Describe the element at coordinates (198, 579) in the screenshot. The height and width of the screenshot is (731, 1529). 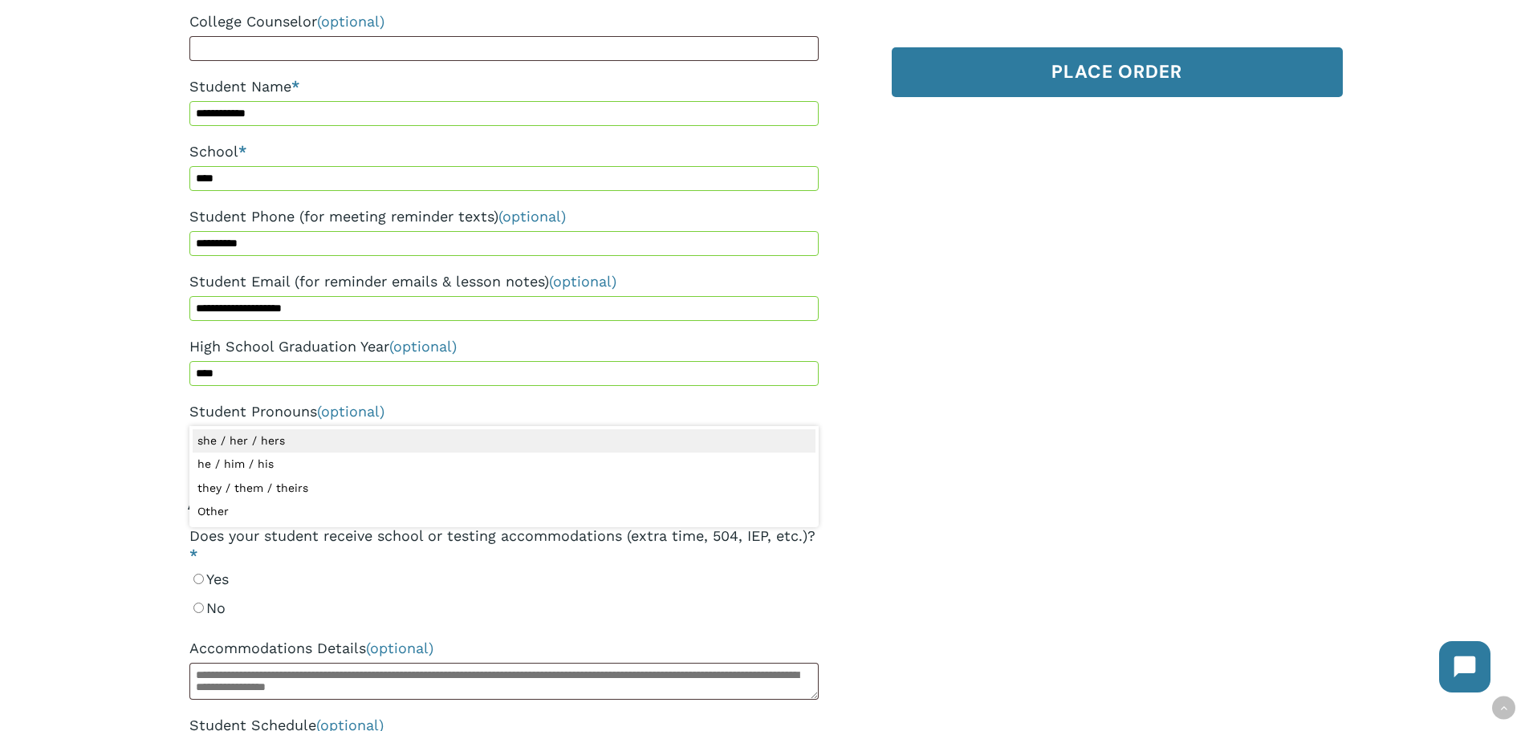
I see `input: Yes` at that location.